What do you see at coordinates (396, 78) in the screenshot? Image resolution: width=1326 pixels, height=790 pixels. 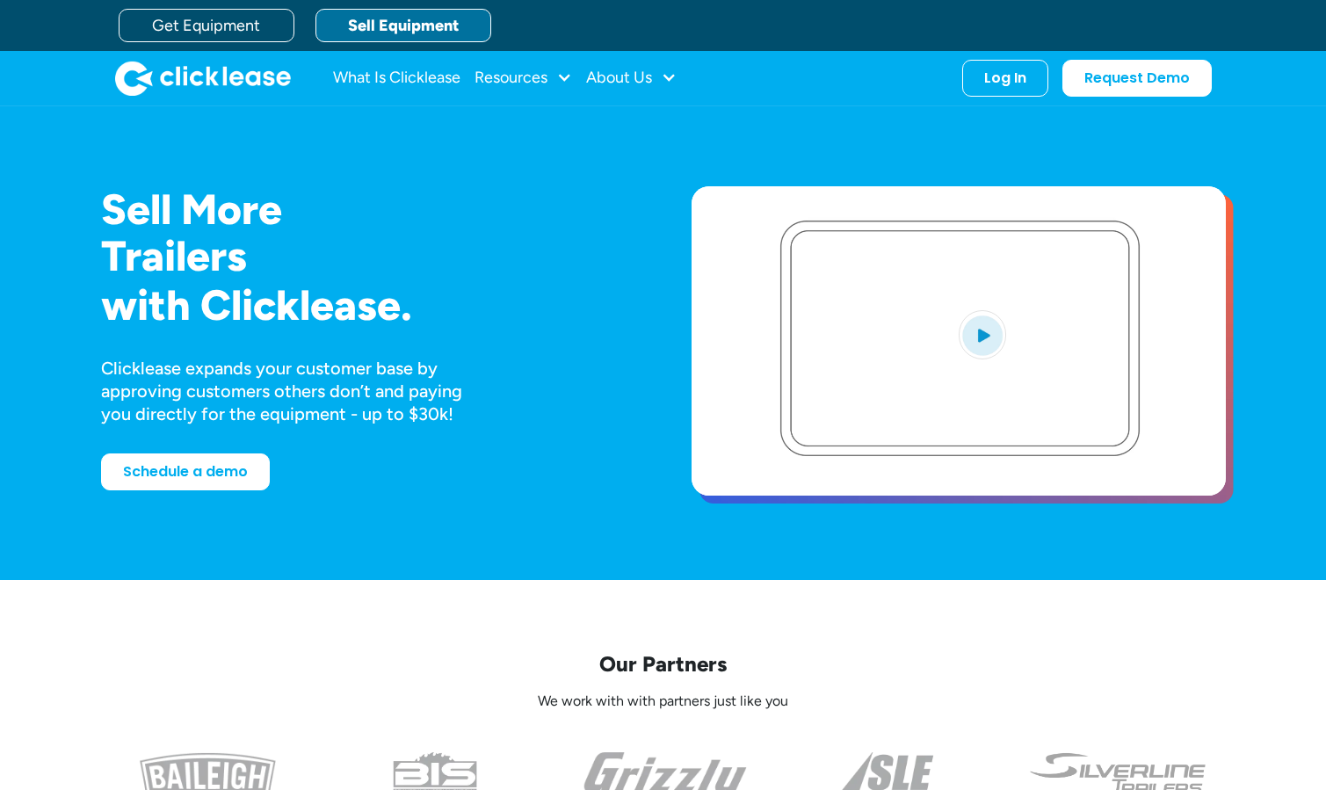 I see `a: What Is Clicklease` at bounding box center [396, 78].